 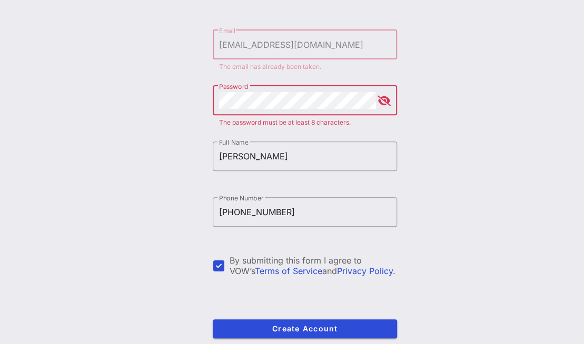 I want to click on button: Create Account, so click(x=305, y=329).